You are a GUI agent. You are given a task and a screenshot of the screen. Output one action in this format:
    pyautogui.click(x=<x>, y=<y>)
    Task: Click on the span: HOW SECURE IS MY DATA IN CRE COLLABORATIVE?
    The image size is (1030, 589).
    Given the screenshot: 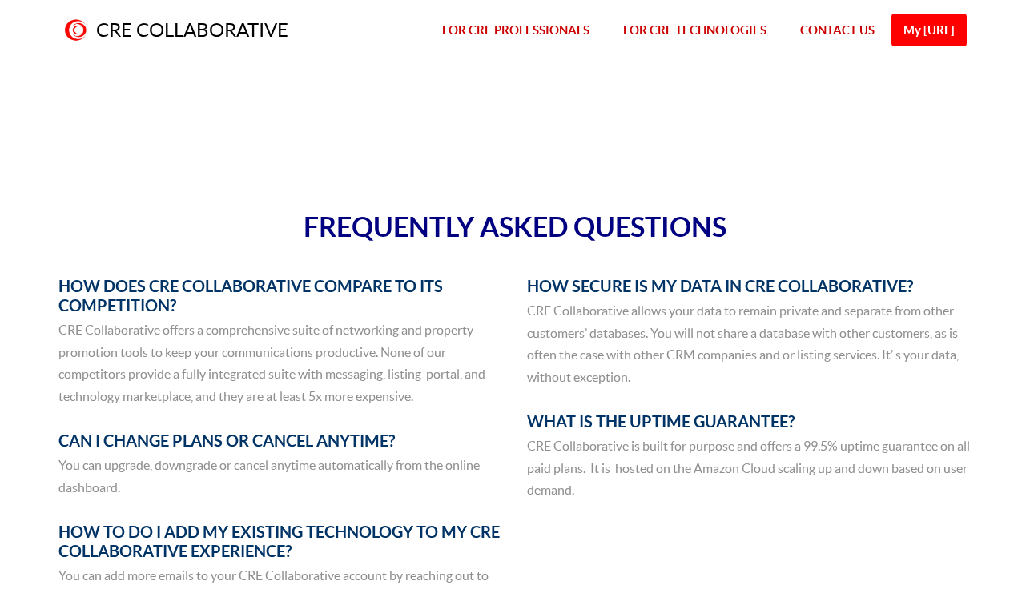 What is the action you would take?
    pyautogui.click(x=720, y=286)
    